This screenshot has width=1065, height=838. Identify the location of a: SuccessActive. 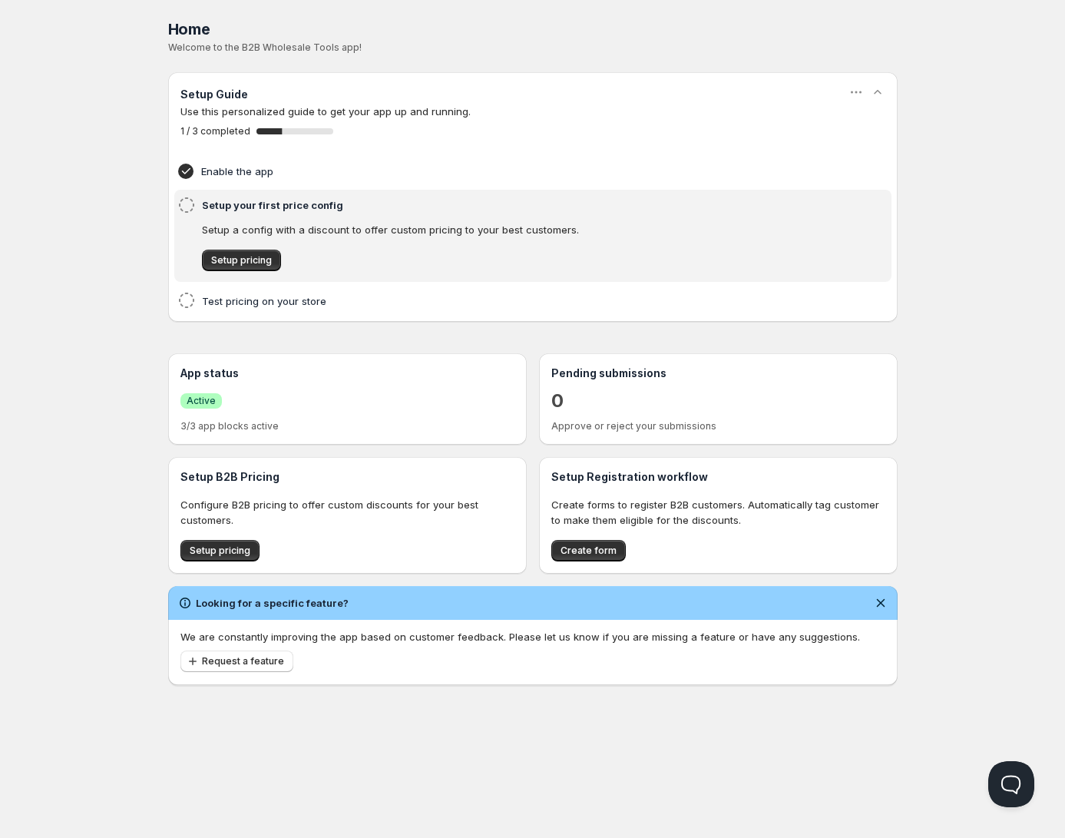
(201, 400).